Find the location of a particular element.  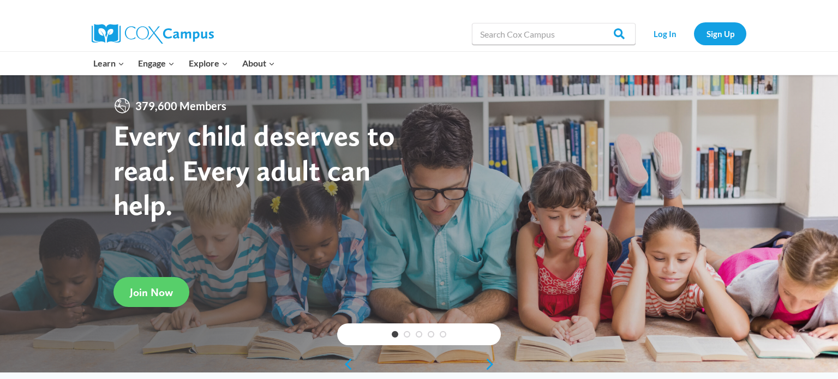

span: 379,600 Members is located at coordinates (181, 106).